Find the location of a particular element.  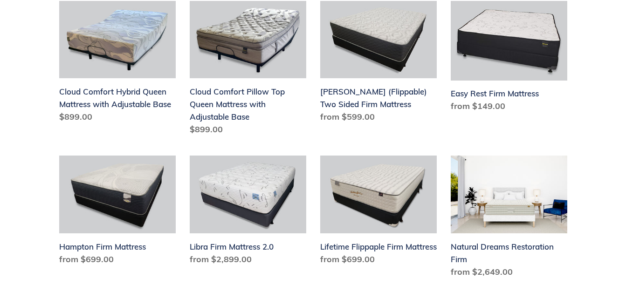

a: Libra Firm Mattress 2.0 is located at coordinates (248, 213).